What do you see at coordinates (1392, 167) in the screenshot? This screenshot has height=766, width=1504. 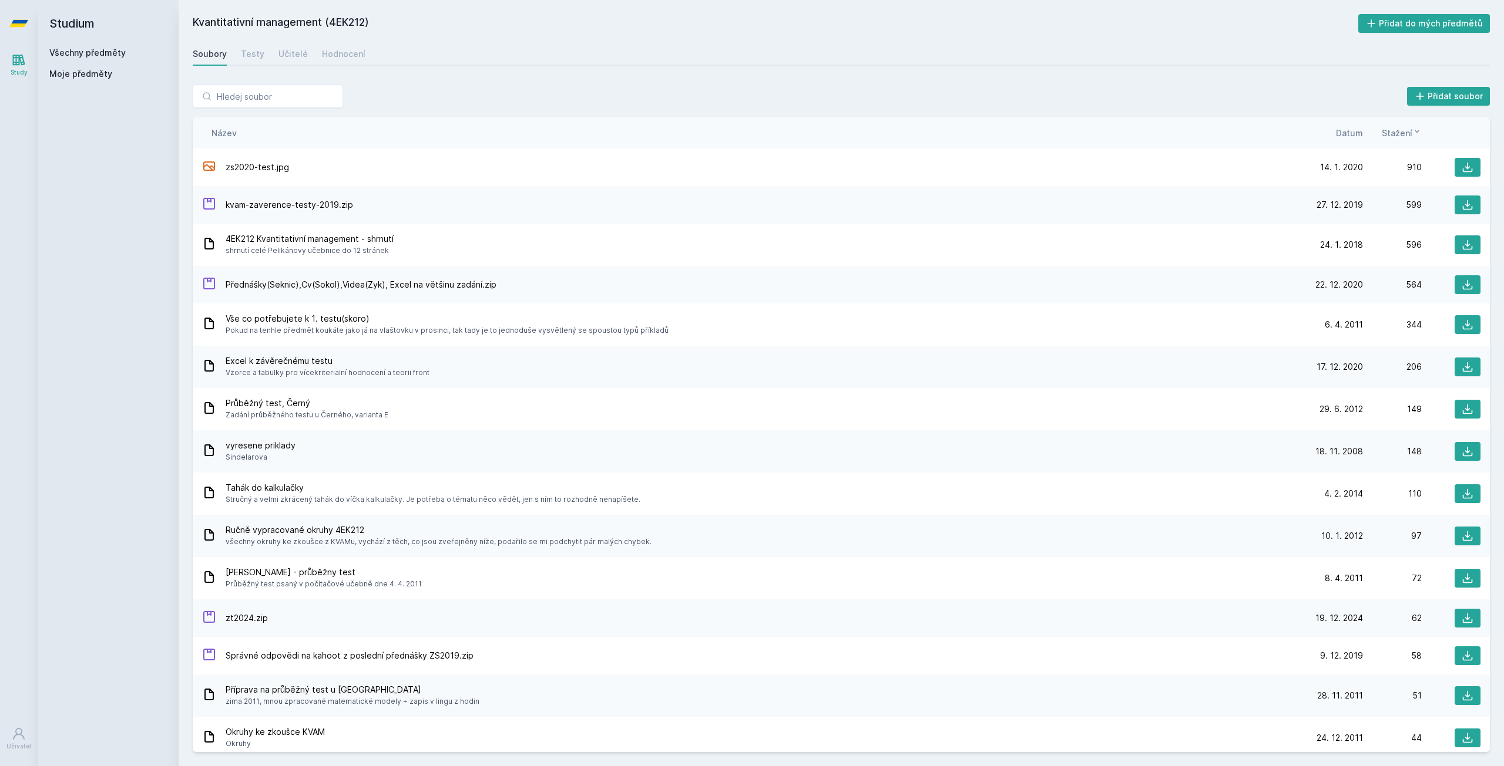 I see `div: 910` at bounding box center [1392, 167].